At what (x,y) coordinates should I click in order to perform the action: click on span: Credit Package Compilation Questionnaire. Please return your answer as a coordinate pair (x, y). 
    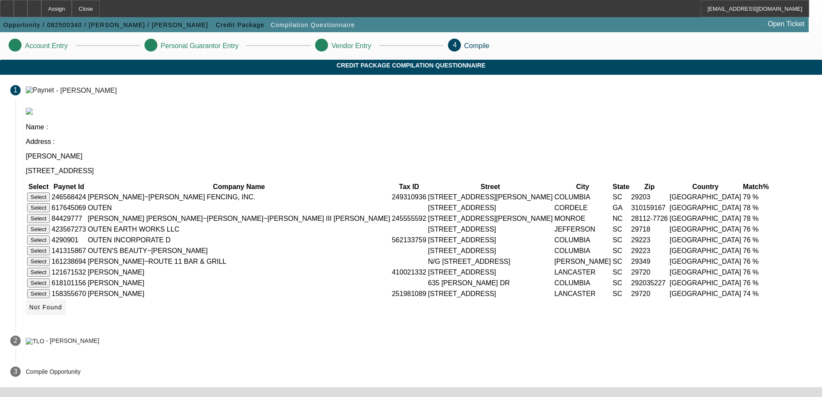
    Looking at the image, I should click on (411, 65).